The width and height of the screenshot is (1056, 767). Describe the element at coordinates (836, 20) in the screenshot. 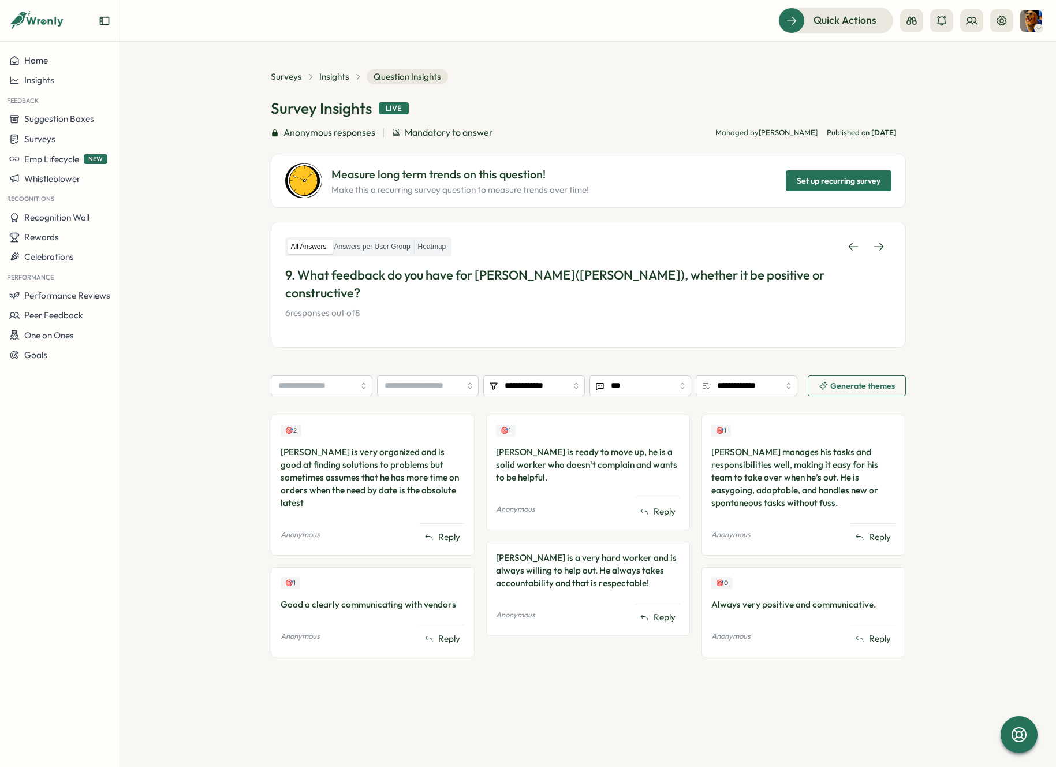

I see `button: Quick Actions` at that location.